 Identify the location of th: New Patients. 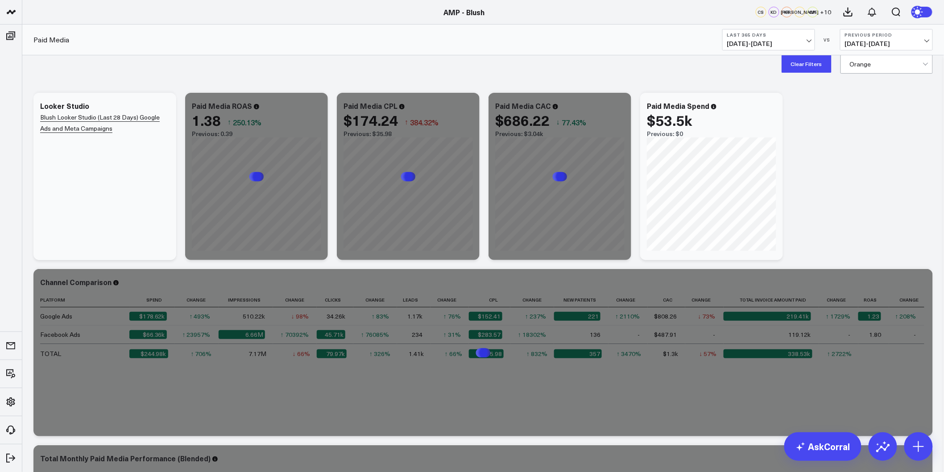
(581, 300).